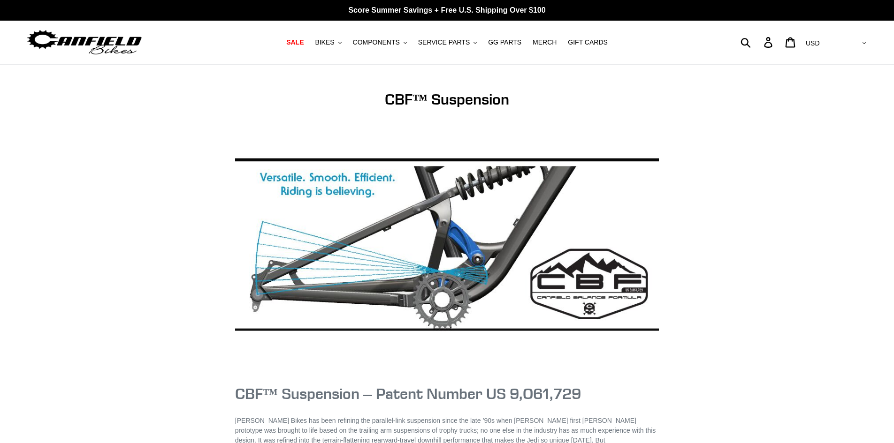  I want to click on input: Search, so click(757, 42).